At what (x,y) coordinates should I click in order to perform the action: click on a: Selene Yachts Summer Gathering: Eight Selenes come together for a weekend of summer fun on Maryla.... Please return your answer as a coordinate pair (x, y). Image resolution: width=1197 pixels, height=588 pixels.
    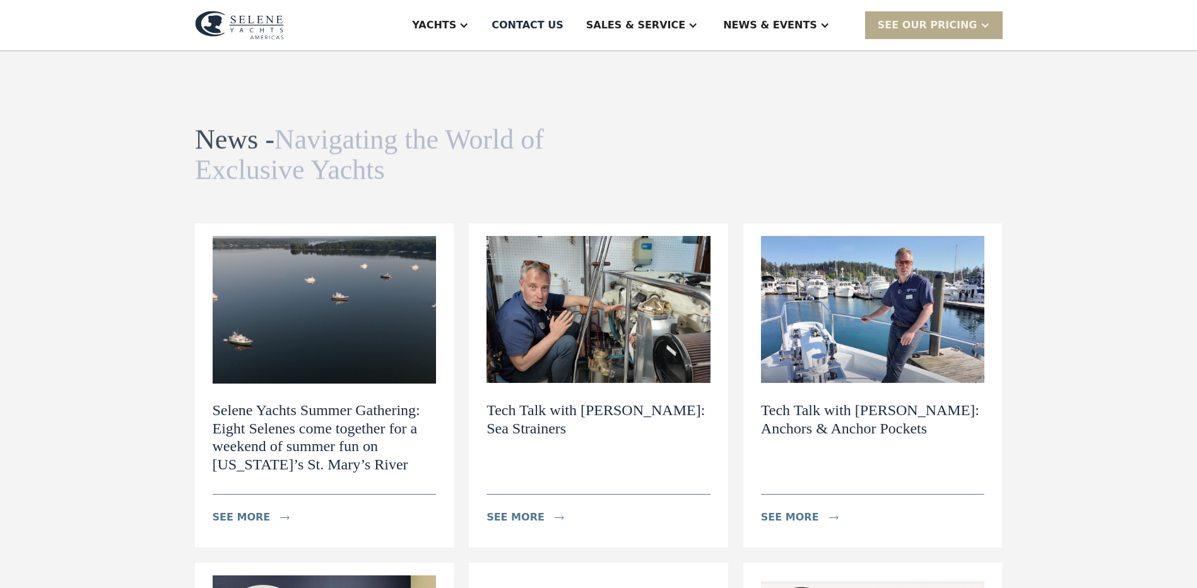
    Looking at the image, I should click on (324, 385).